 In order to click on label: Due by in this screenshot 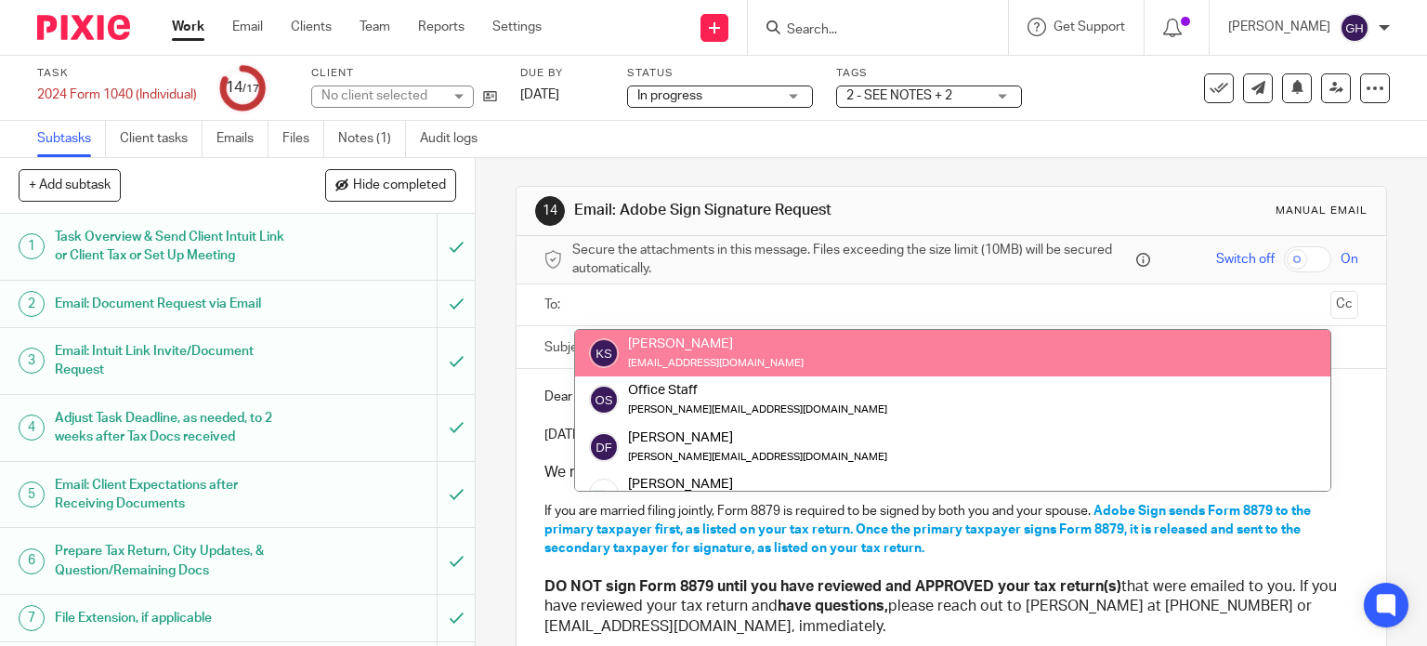, I will do `click(562, 73)`.